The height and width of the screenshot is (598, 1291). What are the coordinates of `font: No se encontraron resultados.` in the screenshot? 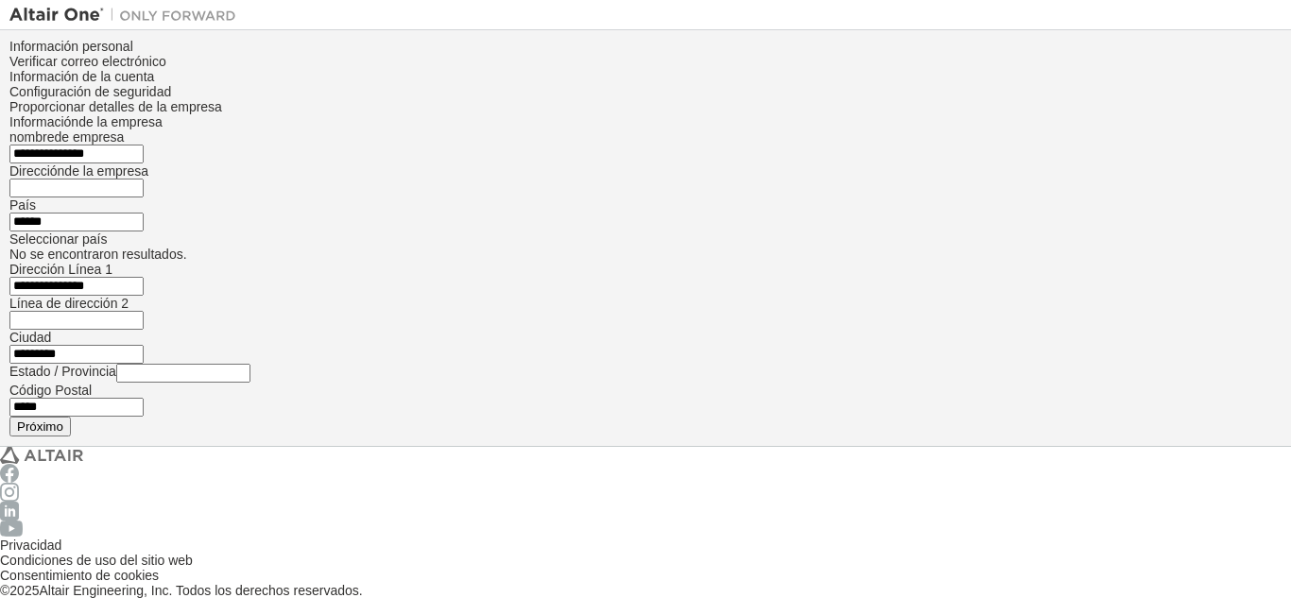 It's located at (98, 254).